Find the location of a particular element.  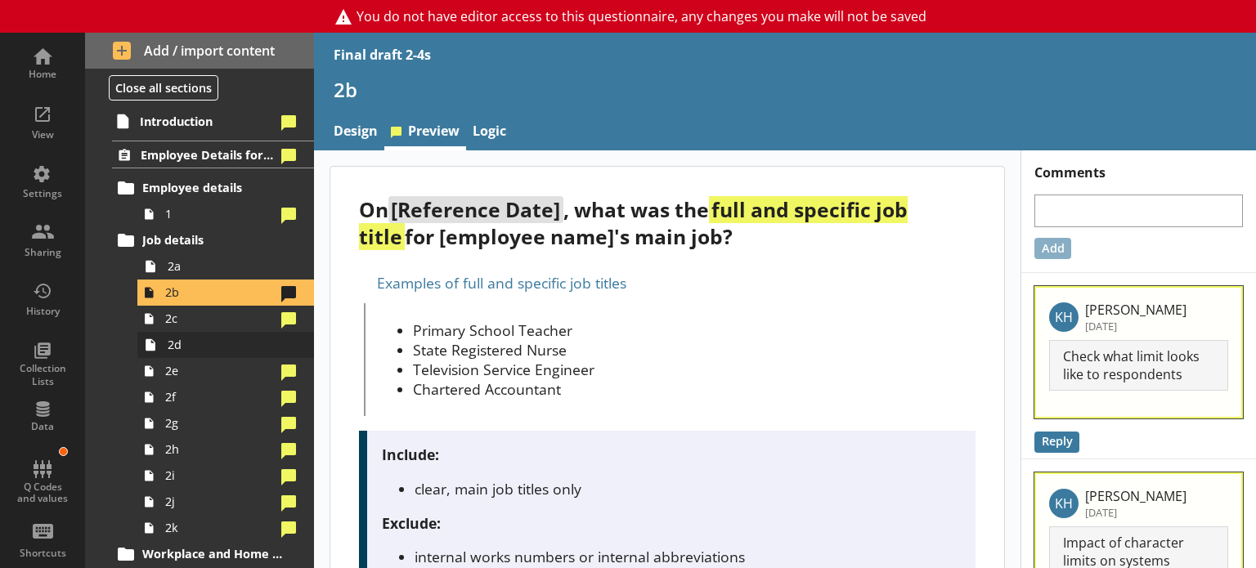

div: Data is located at coordinates (43, 427).